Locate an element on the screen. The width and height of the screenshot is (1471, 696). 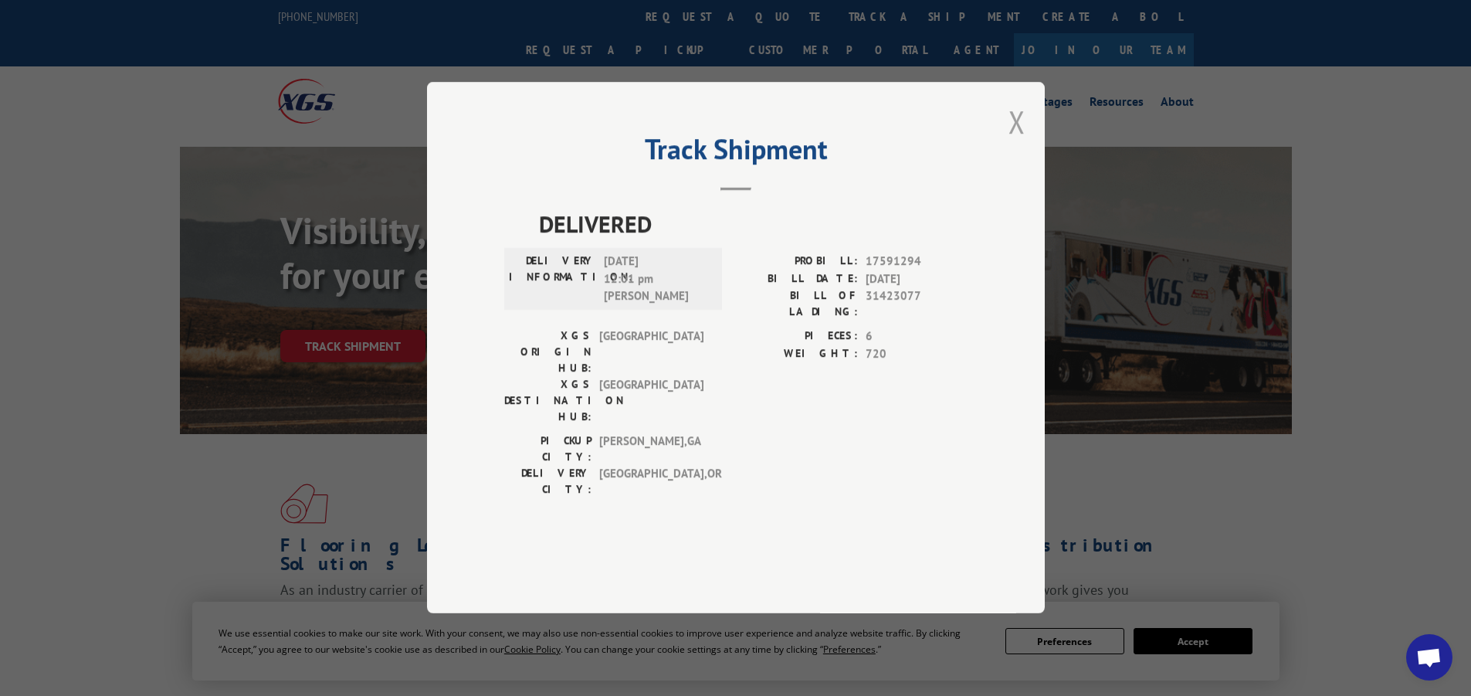
label: DELIVERY INFORMATION: is located at coordinates (552, 279).